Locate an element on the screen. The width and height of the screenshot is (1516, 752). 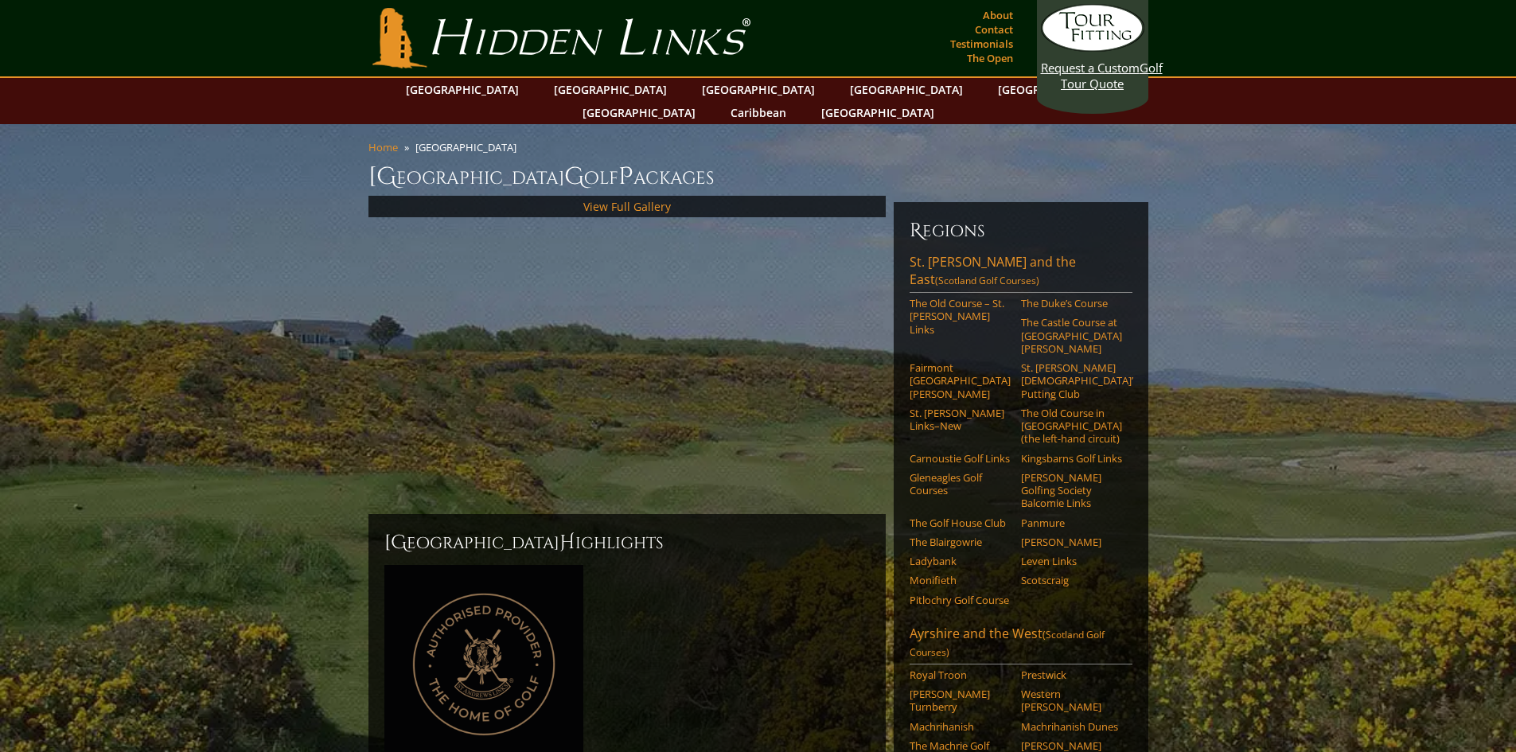
a: Ladybank is located at coordinates (959, 561).